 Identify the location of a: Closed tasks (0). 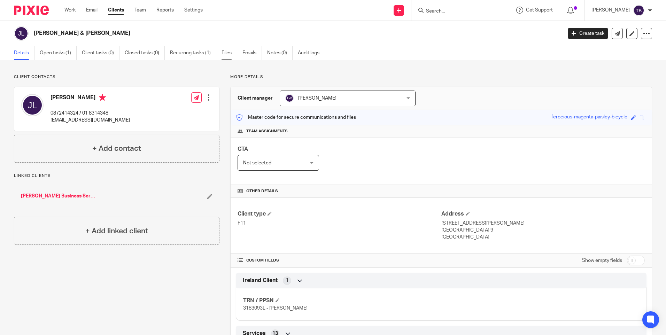
(145, 53).